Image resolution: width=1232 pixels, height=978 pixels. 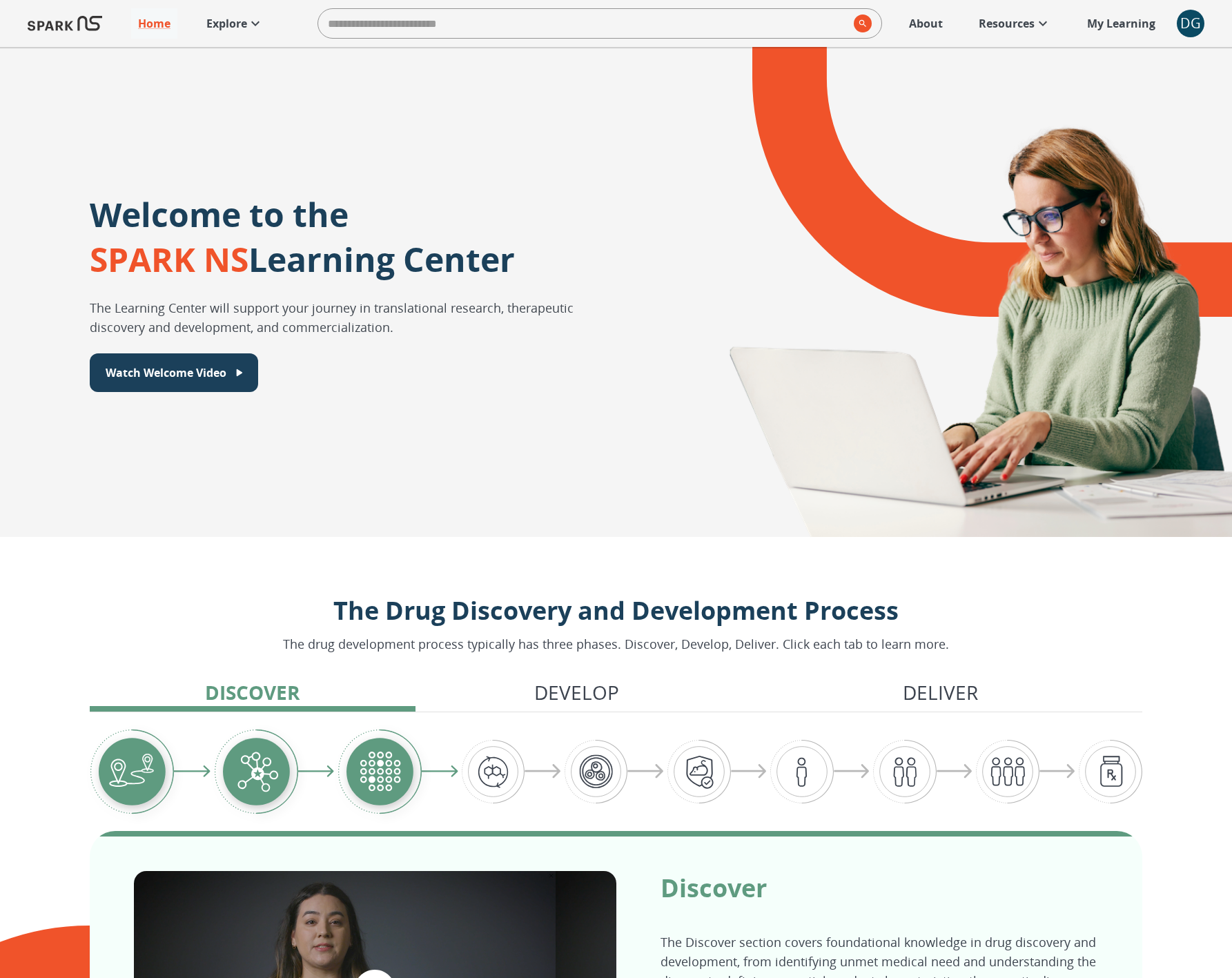 What do you see at coordinates (169, 258) in the screenshot?
I see `span: SPARK NS` at bounding box center [169, 258].